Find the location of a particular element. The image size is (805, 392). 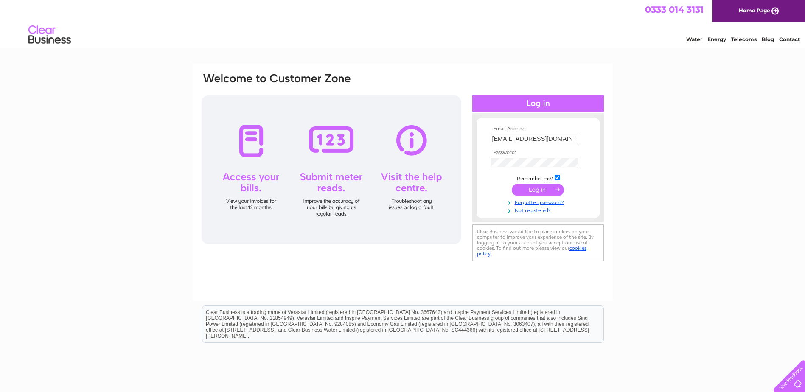

a: Telecoms is located at coordinates (743, 39).